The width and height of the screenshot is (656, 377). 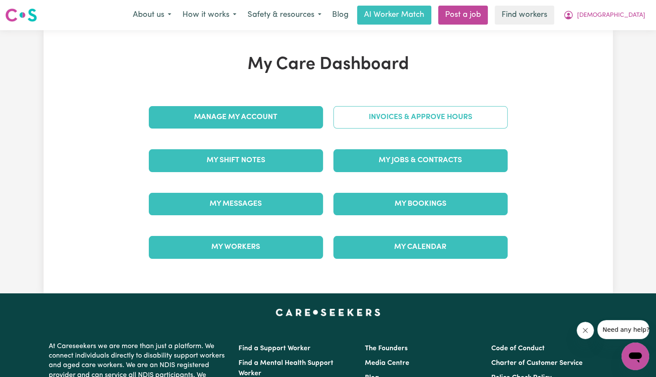 I want to click on h1: My Care Dashboard, so click(x=328, y=65).